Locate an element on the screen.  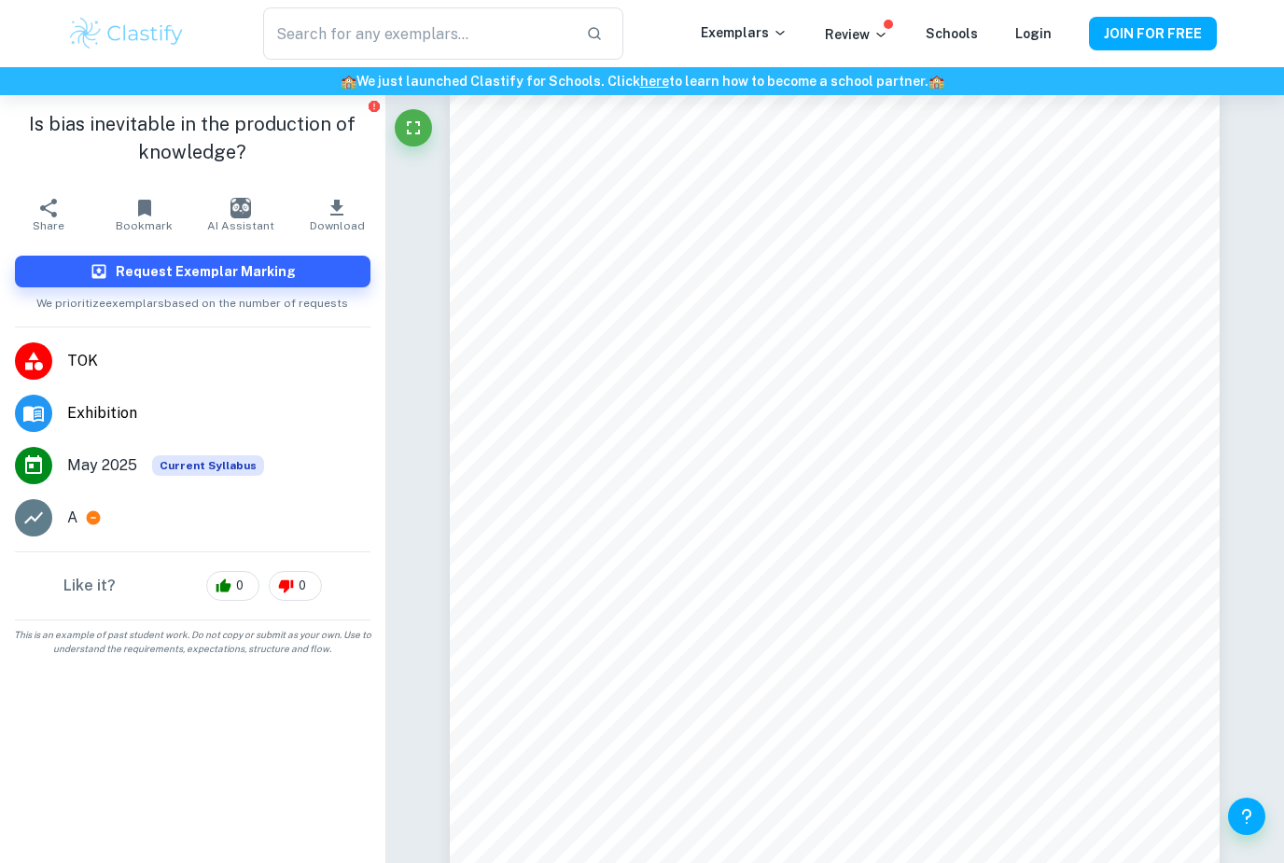
button: Fullscreen is located at coordinates (413, 128).